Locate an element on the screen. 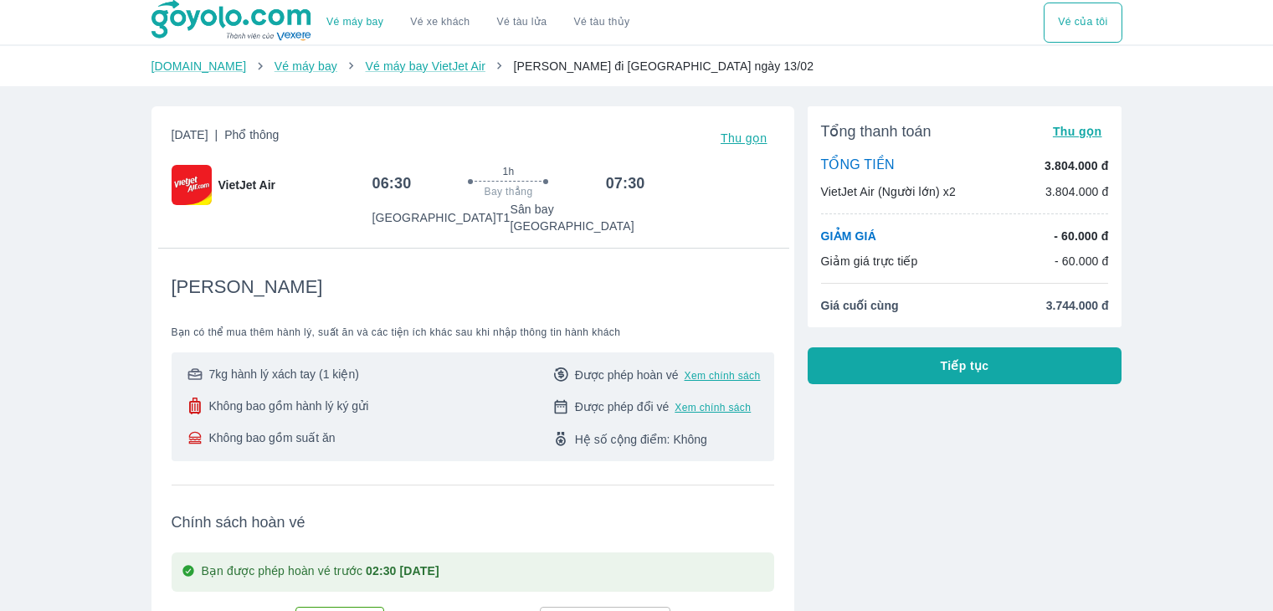 The image size is (1273, 611). span: Không bao gồm hành lý ký gửi is located at coordinates (288, 406).